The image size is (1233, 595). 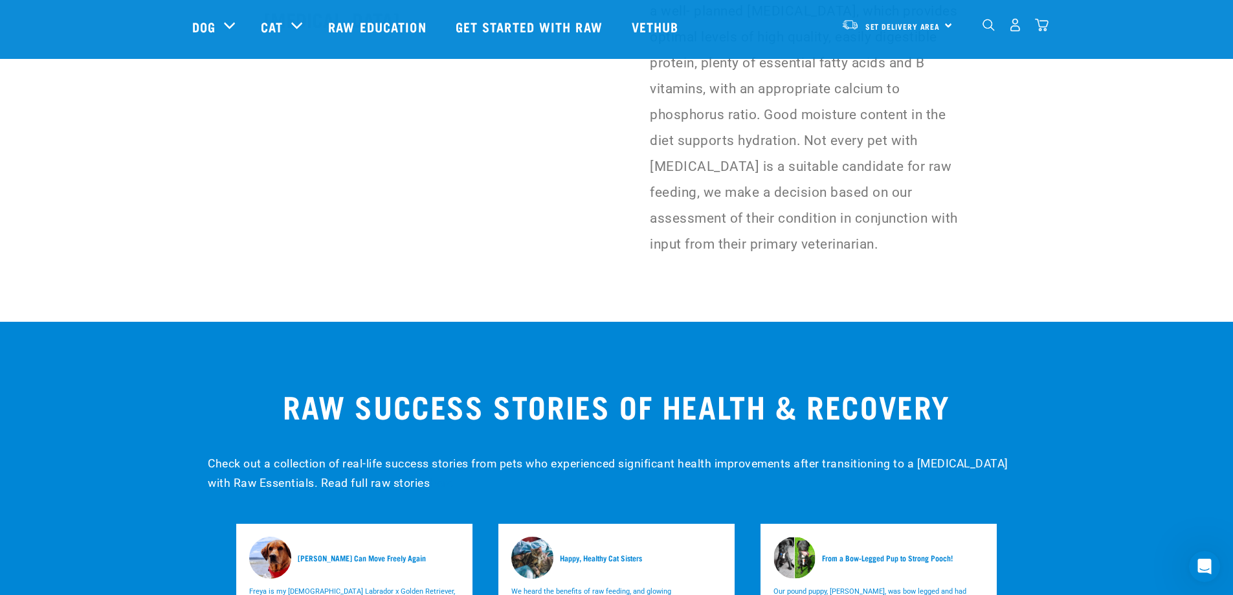 I want to click on a: Vethub, so click(x=657, y=27).